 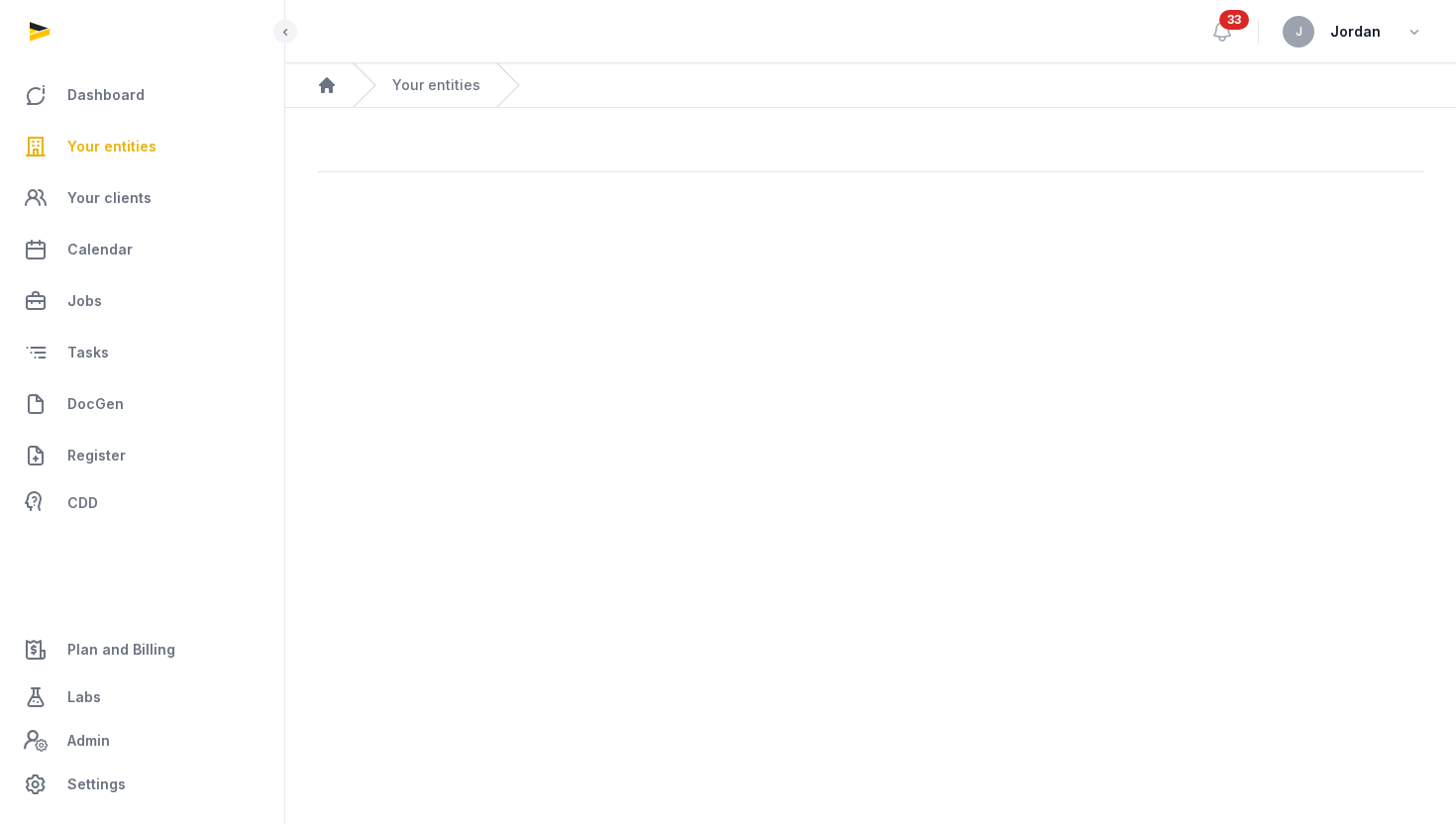 What do you see at coordinates (1355, 32) in the screenshot?
I see `span: Jordan` at bounding box center [1355, 32].